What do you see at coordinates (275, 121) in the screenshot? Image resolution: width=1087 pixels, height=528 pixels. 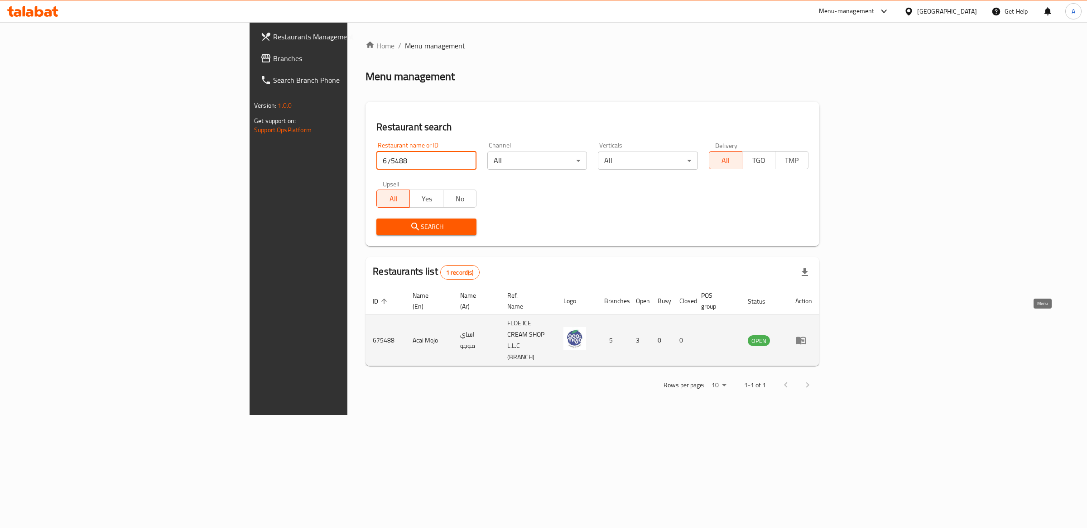 I see `span: Get support on:` at bounding box center [275, 121].